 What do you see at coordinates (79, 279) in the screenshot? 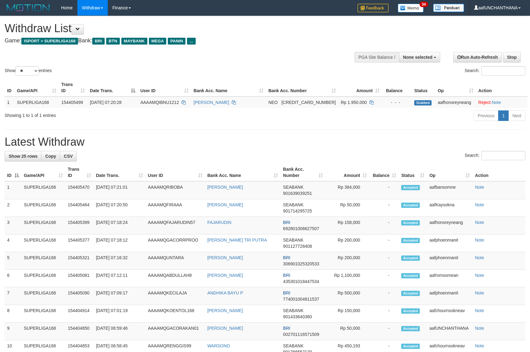
I see `td: 154405081` at bounding box center [79, 279].